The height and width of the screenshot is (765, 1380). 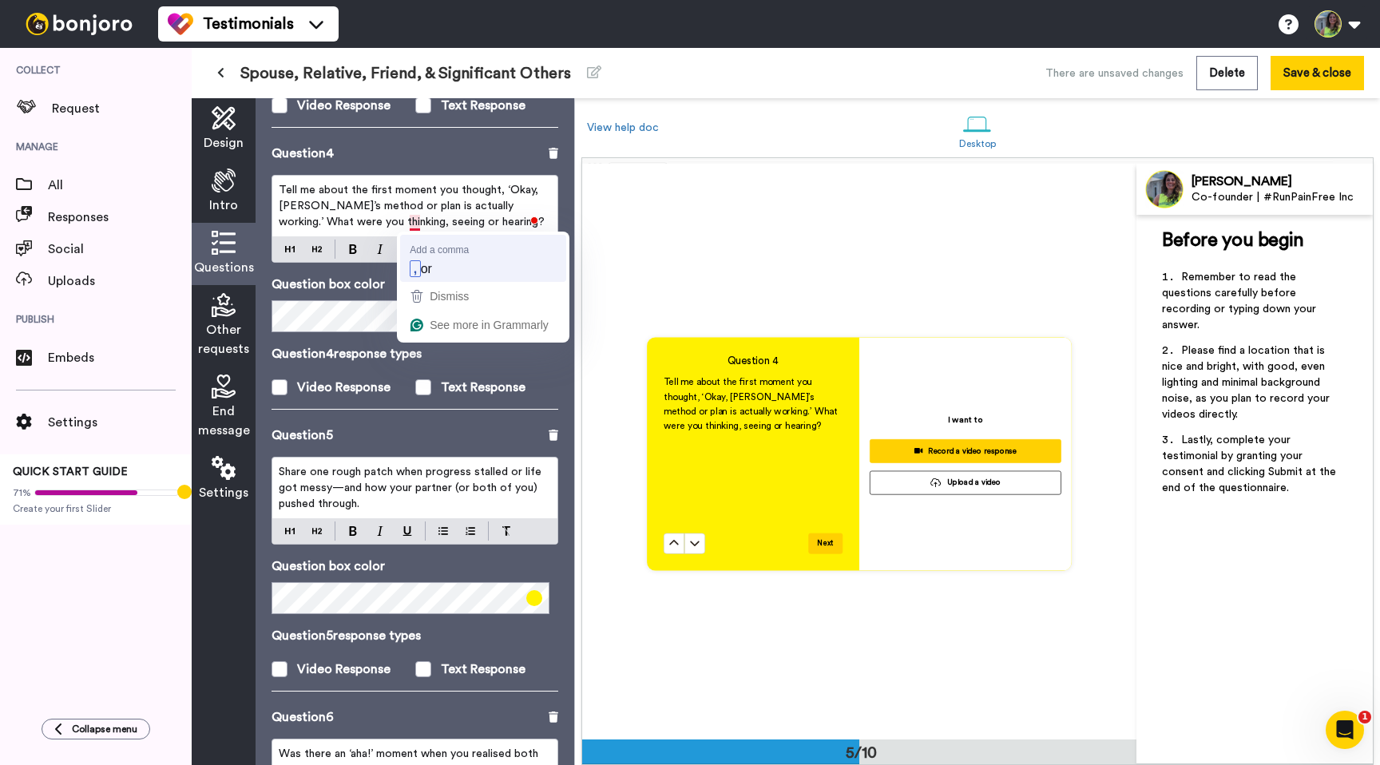 I want to click on span: Create your first Slider, so click(x=96, y=509).